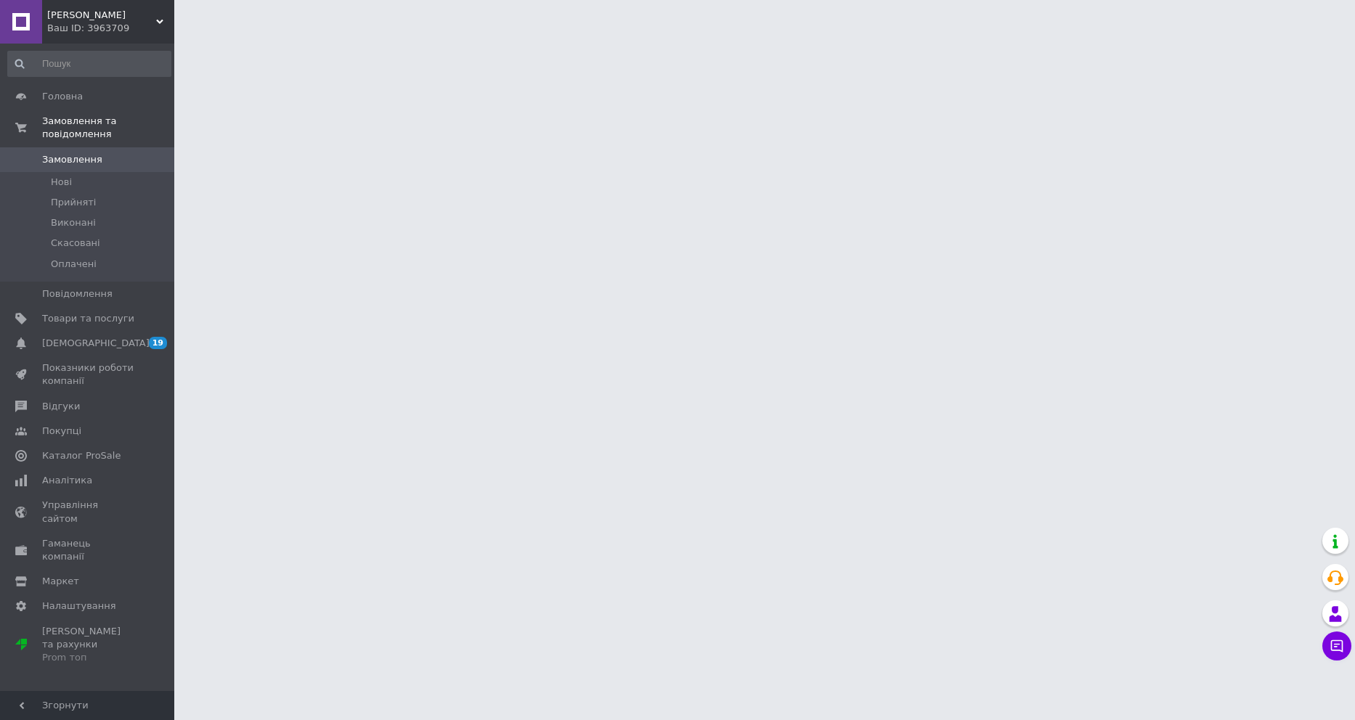 This screenshot has width=1355, height=720. Describe the element at coordinates (88, 512) in the screenshot. I see `span: Управління сайтом` at that location.